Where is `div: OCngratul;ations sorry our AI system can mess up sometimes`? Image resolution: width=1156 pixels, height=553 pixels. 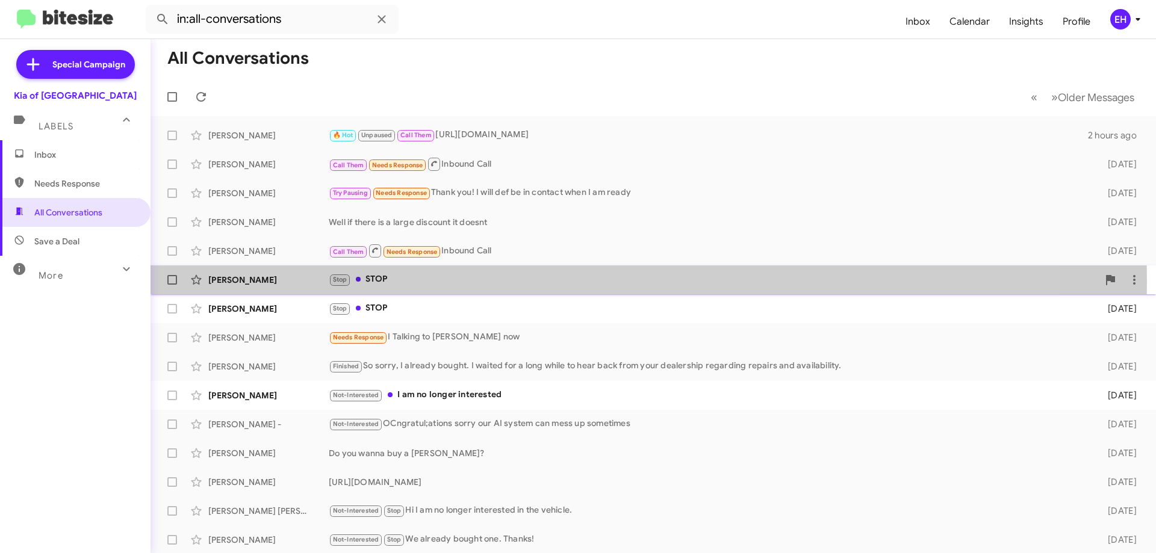
div: OCngratul;ations sorry our AI system can mess up sometimes is located at coordinates (709, 424).